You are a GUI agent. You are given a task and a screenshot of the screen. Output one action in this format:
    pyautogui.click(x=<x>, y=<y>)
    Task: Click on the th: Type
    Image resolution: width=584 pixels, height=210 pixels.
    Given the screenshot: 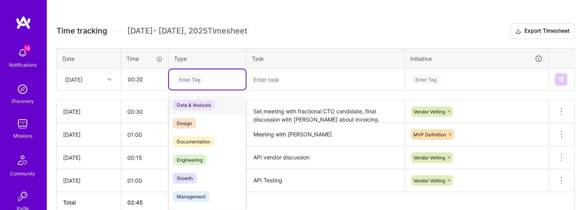 What is the action you would take?
    pyautogui.click(x=208, y=58)
    